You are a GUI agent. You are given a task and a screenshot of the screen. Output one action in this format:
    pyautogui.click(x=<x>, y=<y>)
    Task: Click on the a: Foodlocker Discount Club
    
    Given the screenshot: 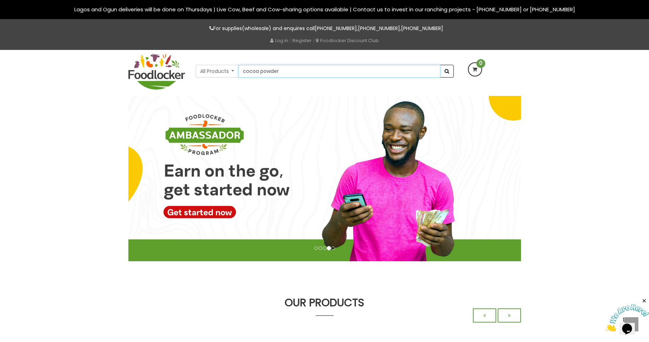 What is the action you would take?
    pyautogui.click(x=347, y=40)
    